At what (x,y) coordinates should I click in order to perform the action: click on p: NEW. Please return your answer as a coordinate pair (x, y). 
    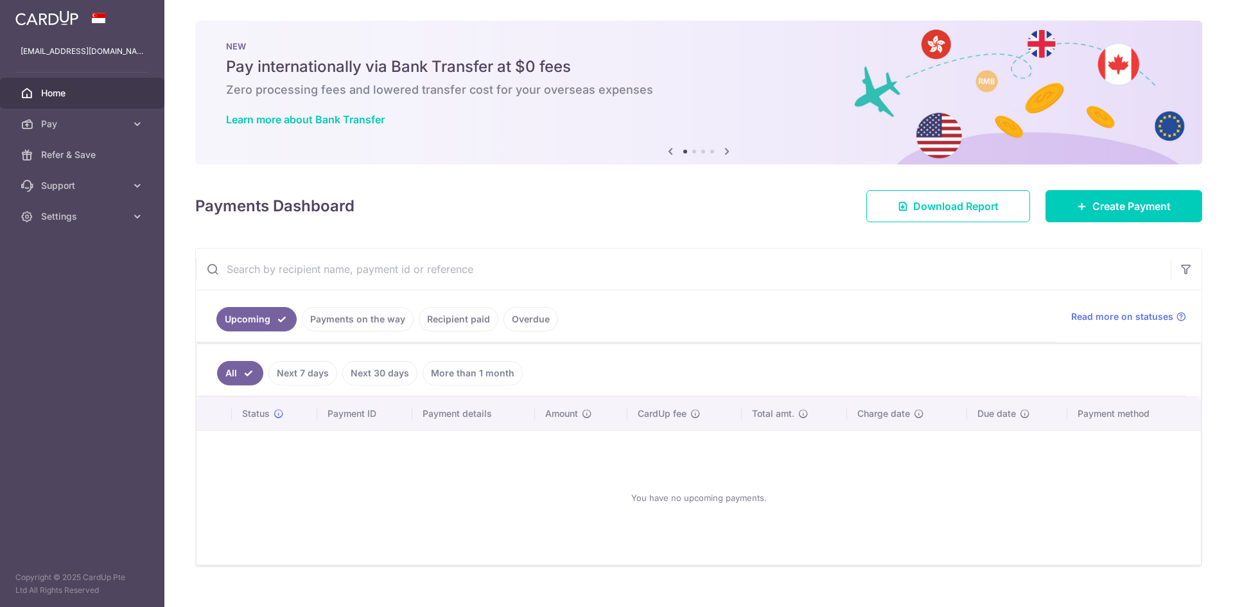
    Looking at the image, I should click on (699, 46).